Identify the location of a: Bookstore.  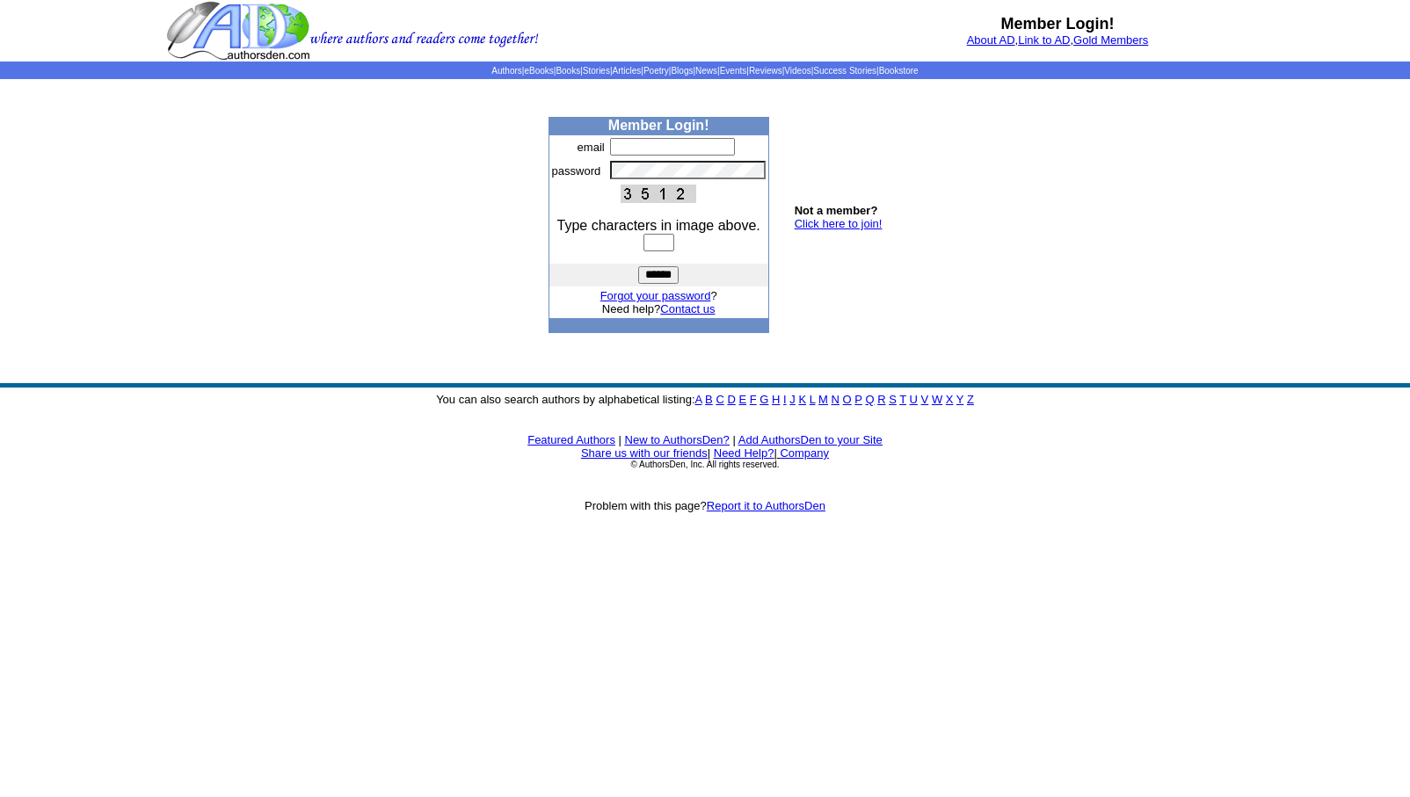
(898, 70).